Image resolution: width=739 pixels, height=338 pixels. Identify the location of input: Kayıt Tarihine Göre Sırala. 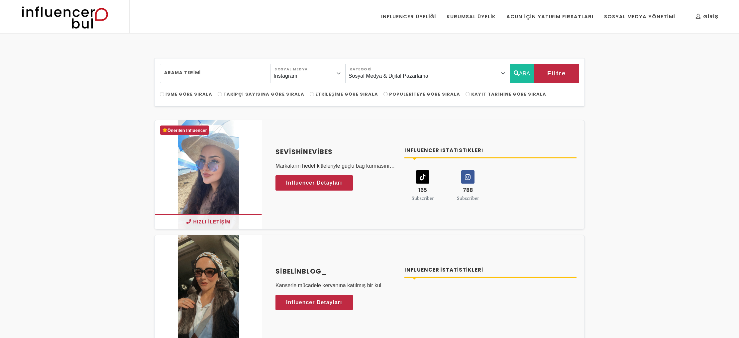
(468, 94).